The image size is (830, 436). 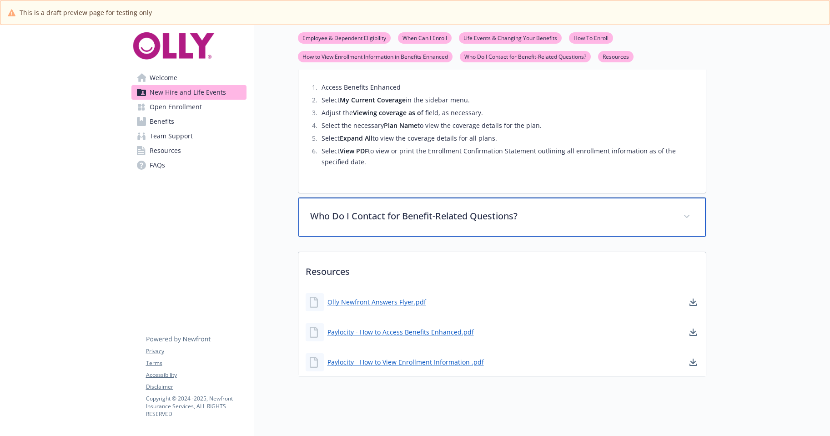 I want to click on strong: Plan Name, so click(x=401, y=125).